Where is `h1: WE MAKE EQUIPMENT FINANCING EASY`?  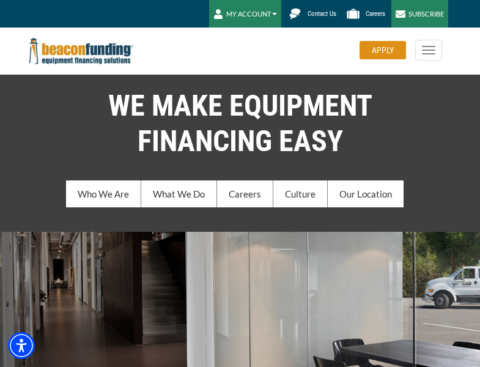
h1: WE MAKE EQUIPMENT FINANCING EASY is located at coordinates (240, 123).